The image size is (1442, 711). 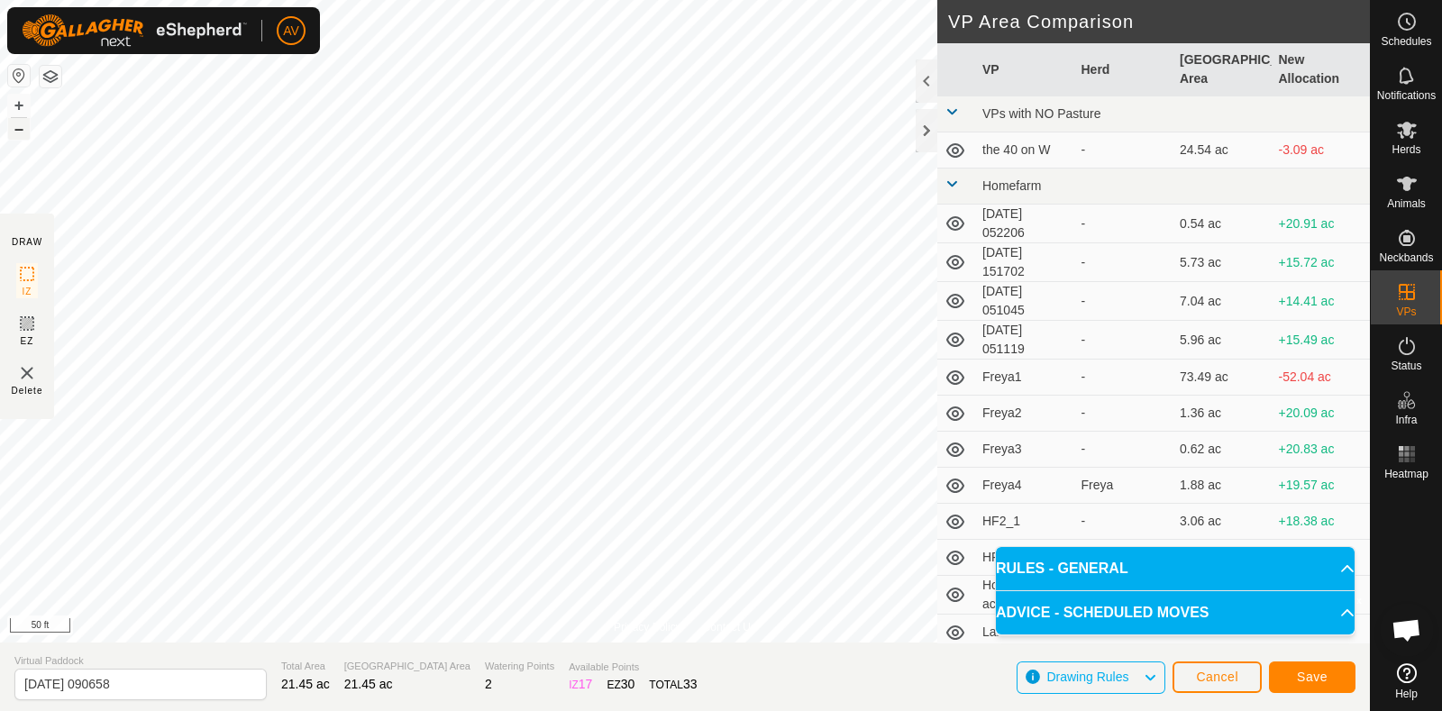 I want to click on td: HF2_2, so click(x=1025, y=558).